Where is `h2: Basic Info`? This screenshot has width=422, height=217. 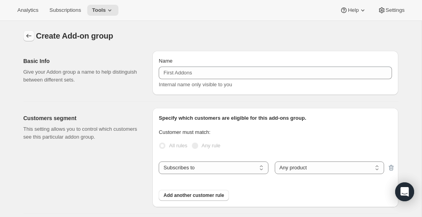
h2: Basic Info is located at coordinates (81, 61).